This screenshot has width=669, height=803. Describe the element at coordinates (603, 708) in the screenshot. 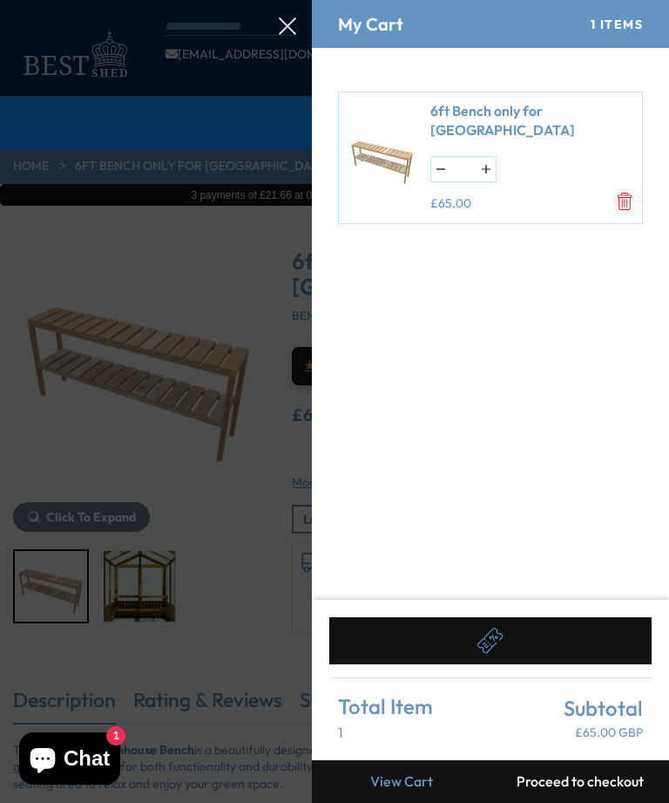

I see `span: Subtotal` at that location.